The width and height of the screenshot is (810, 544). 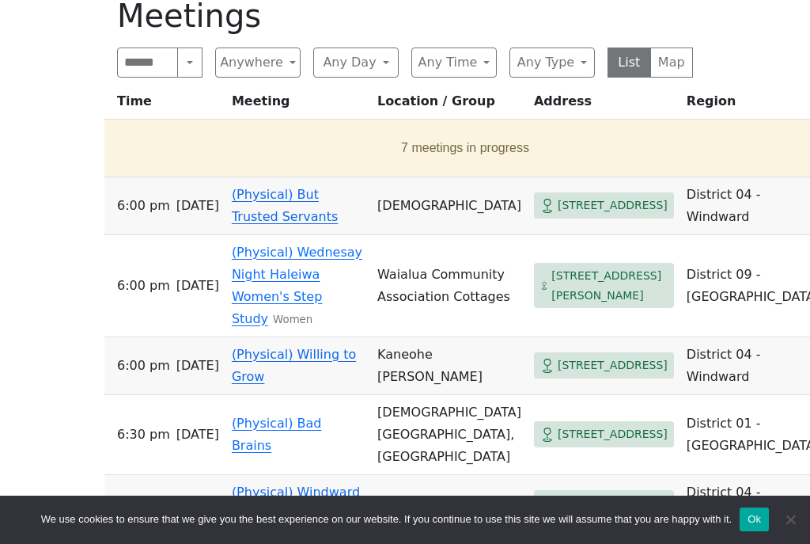 What do you see at coordinates (386, 519) in the screenshot?
I see `span: We use cookies to ensure that we give you the best experience on our website. If you continue to ...` at bounding box center [386, 519].